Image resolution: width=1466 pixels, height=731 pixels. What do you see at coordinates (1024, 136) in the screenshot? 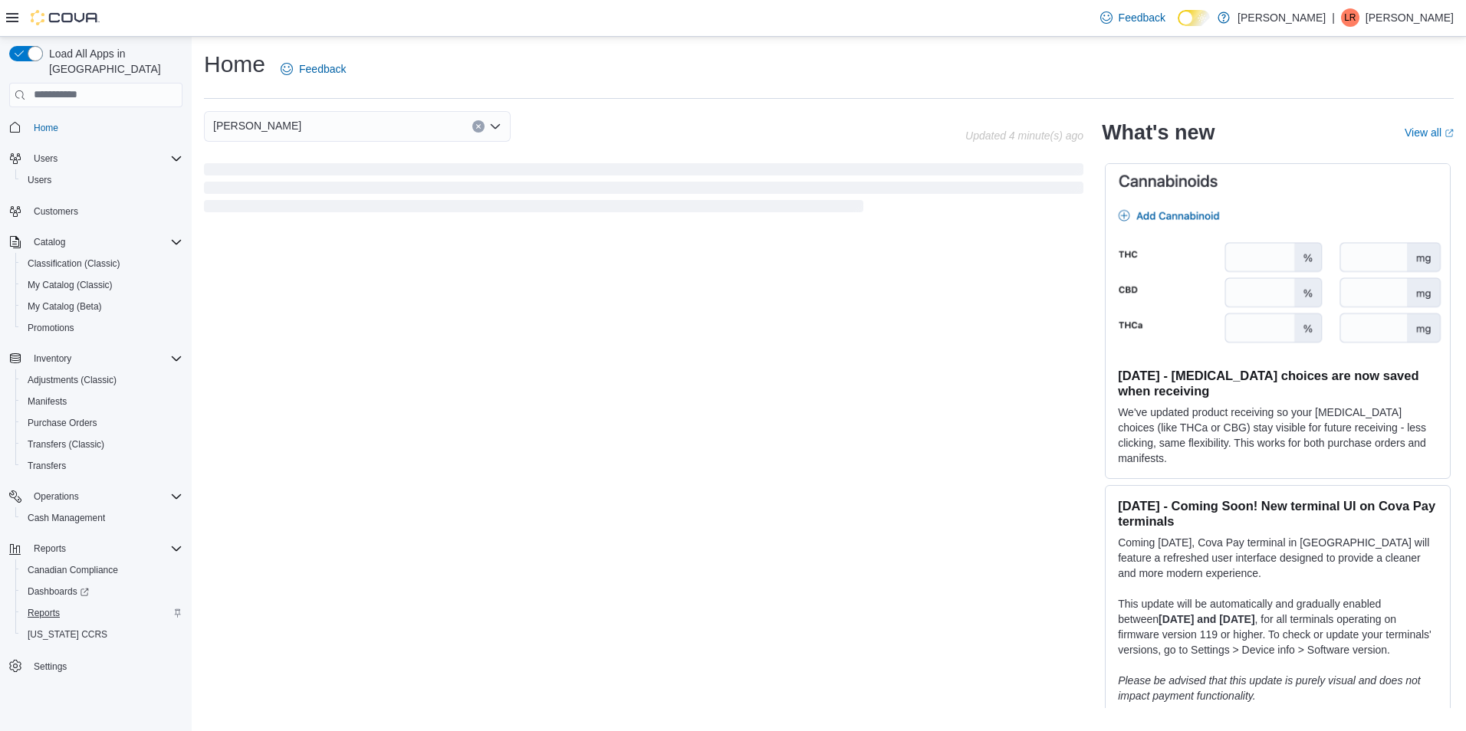
I see `p: Updated 4 minute(s) ago` at bounding box center [1024, 136].